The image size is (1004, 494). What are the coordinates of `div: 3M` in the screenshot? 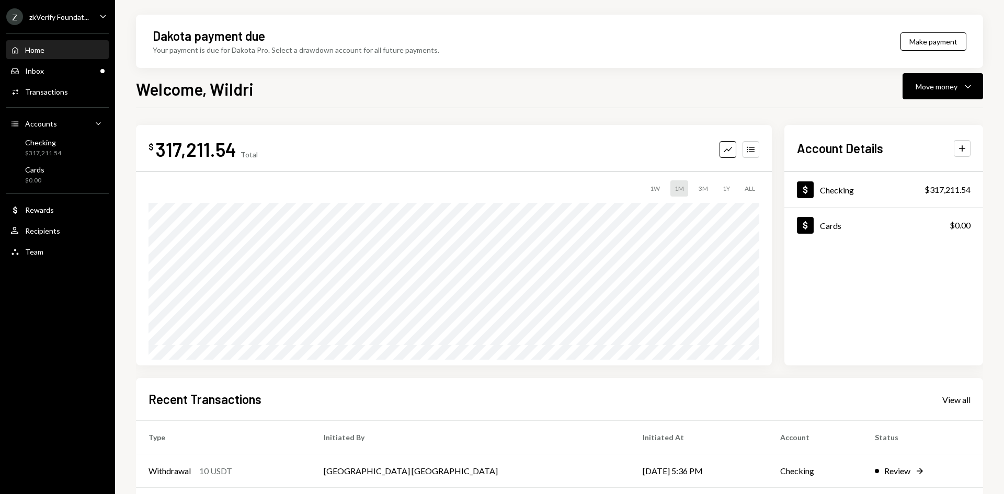 It's located at (703, 188).